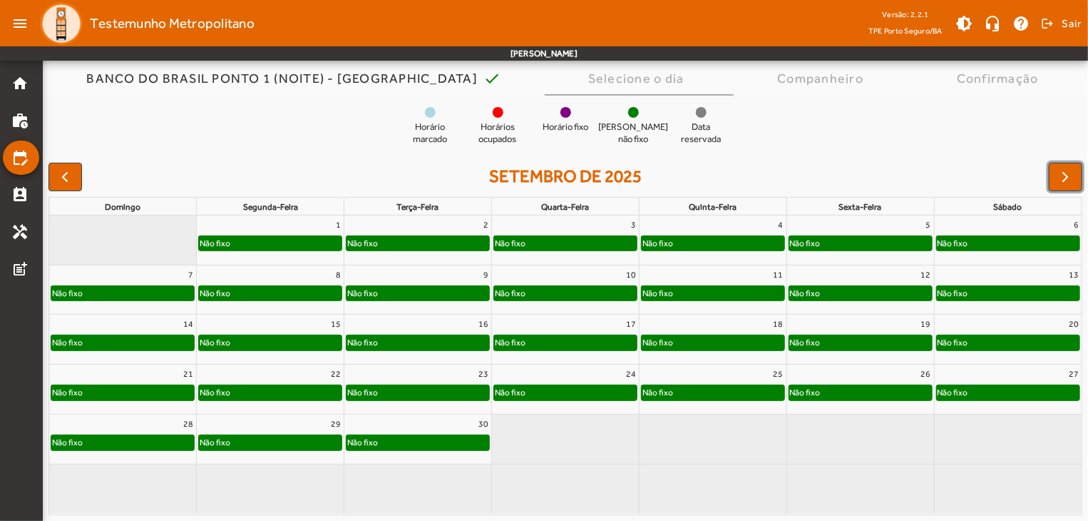 The height and width of the screenshot is (521, 1088). I want to click on a: 29 de setembro de 2025, so click(336, 424).